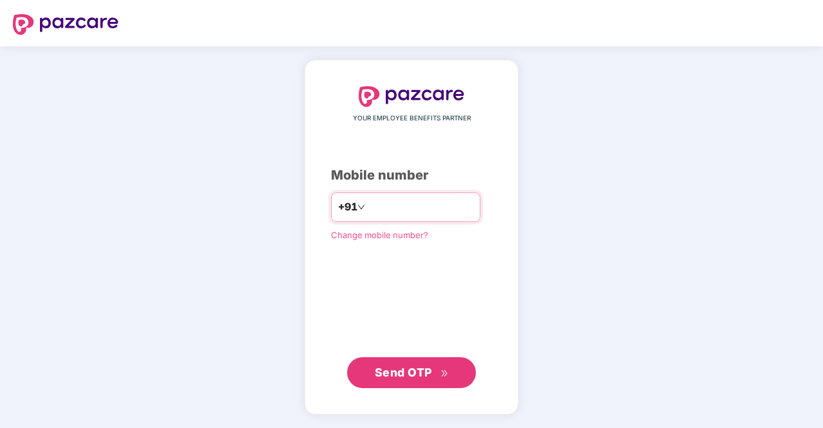 This screenshot has width=823, height=428. What do you see at coordinates (445, 374) in the screenshot?
I see `span: double-right` at bounding box center [445, 374].